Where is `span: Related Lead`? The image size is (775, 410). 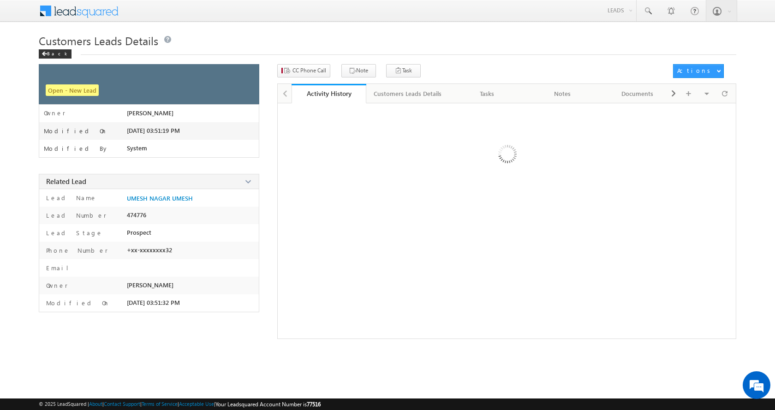
span: Related Lead is located at coordinates (66, 181).